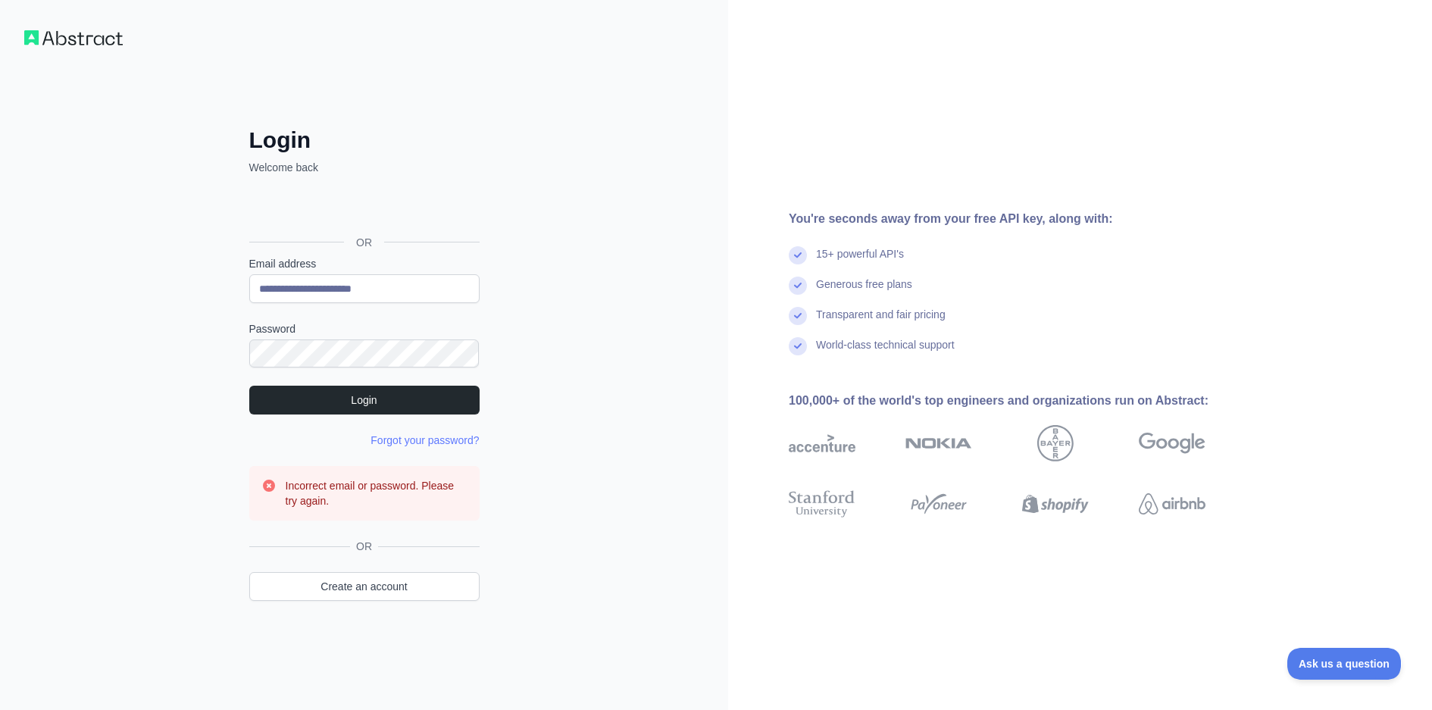 The image size is (1432, 710). I want to click on img: Workflow, so click(74, 38).